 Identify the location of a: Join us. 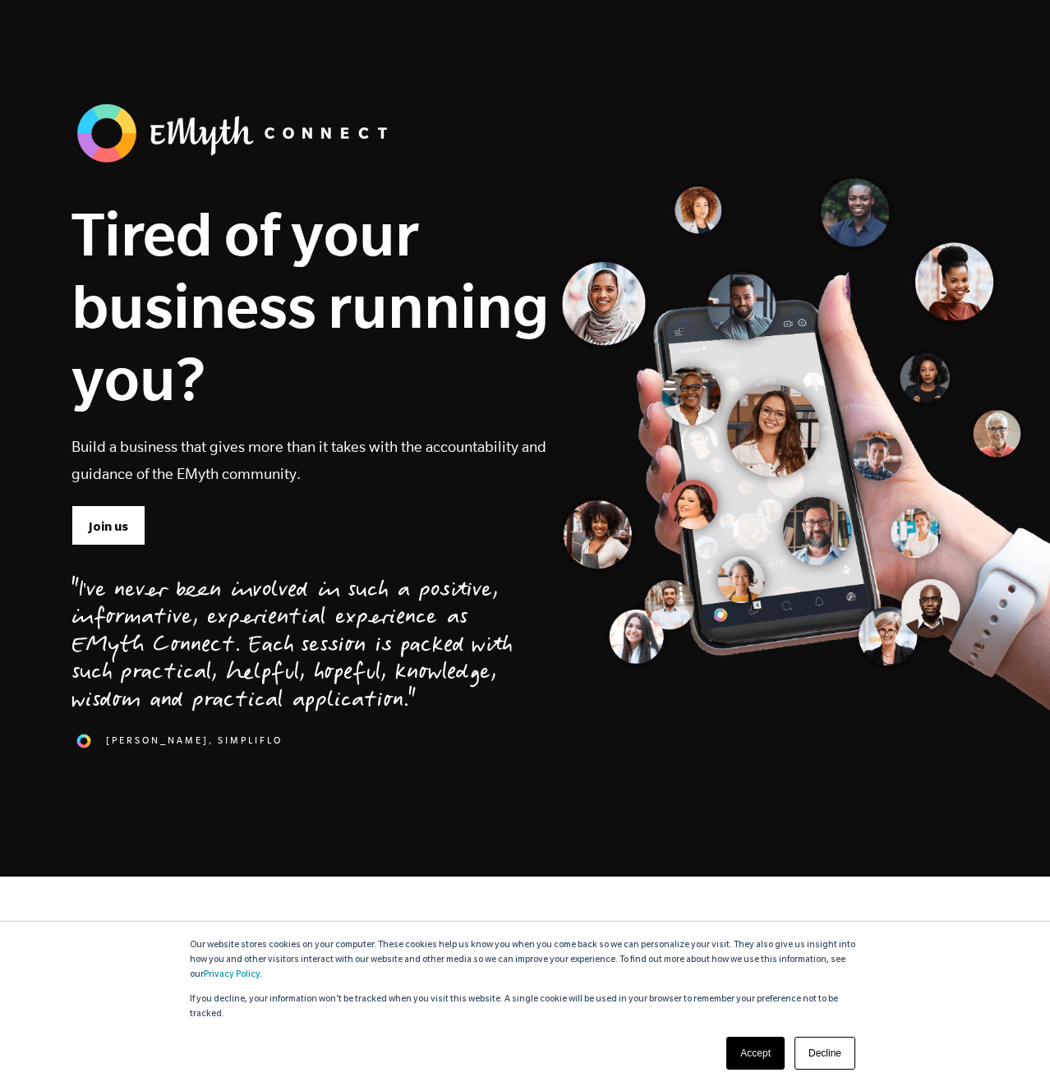
(108, 525).